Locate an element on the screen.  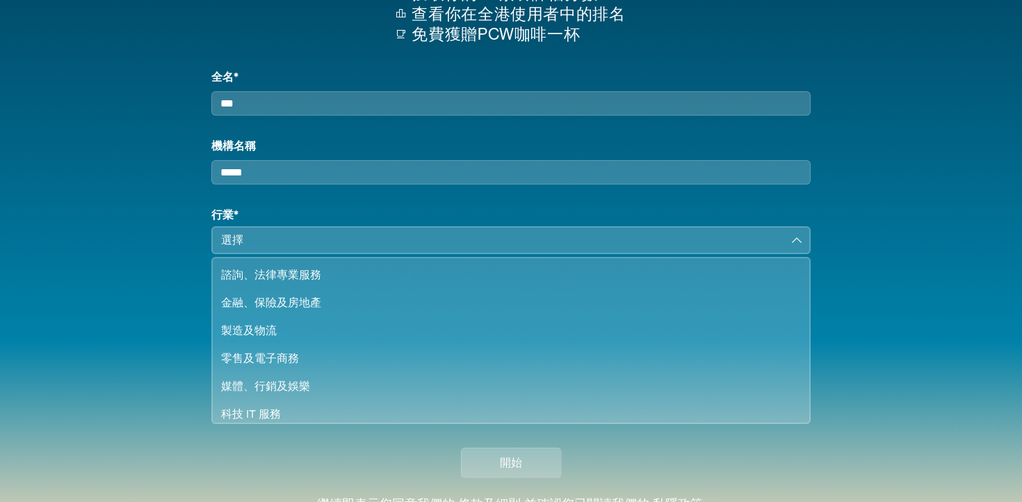
button: 開始 is located at coordinates (511, 463).